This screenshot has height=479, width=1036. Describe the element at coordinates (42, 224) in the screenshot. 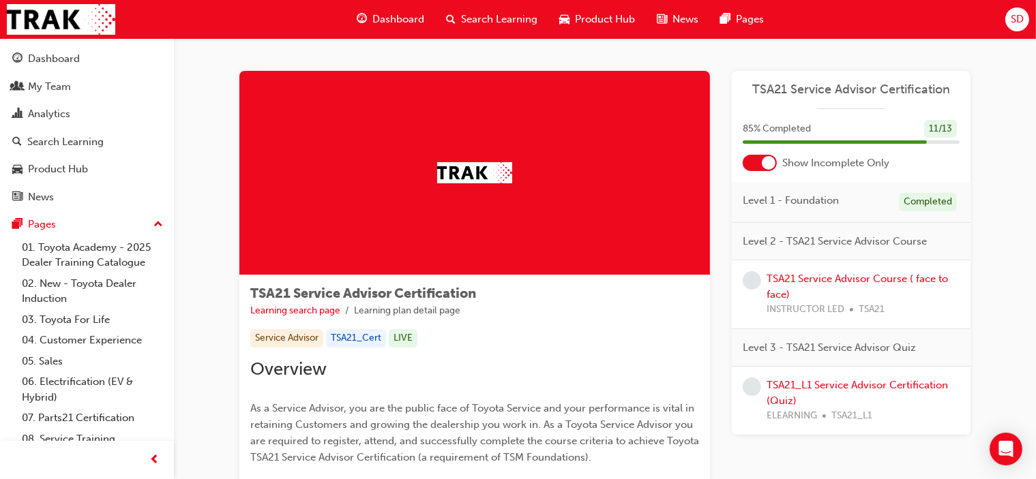

I see `div: Pages` at that location.